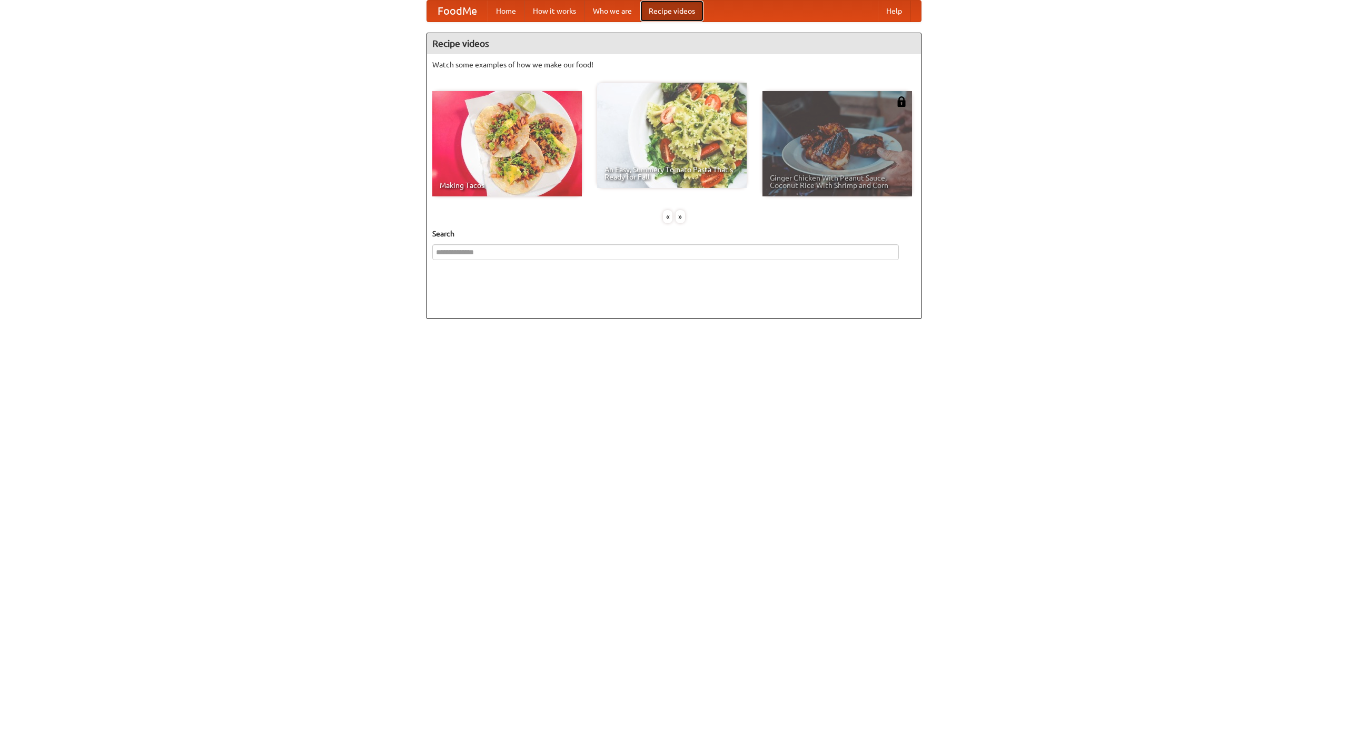 This screenshot has width=1348, height=745. Describe the element at coordinates (674, 65) in the screenshot. I see `p: Watch some examples of how we make our food!` at that location.